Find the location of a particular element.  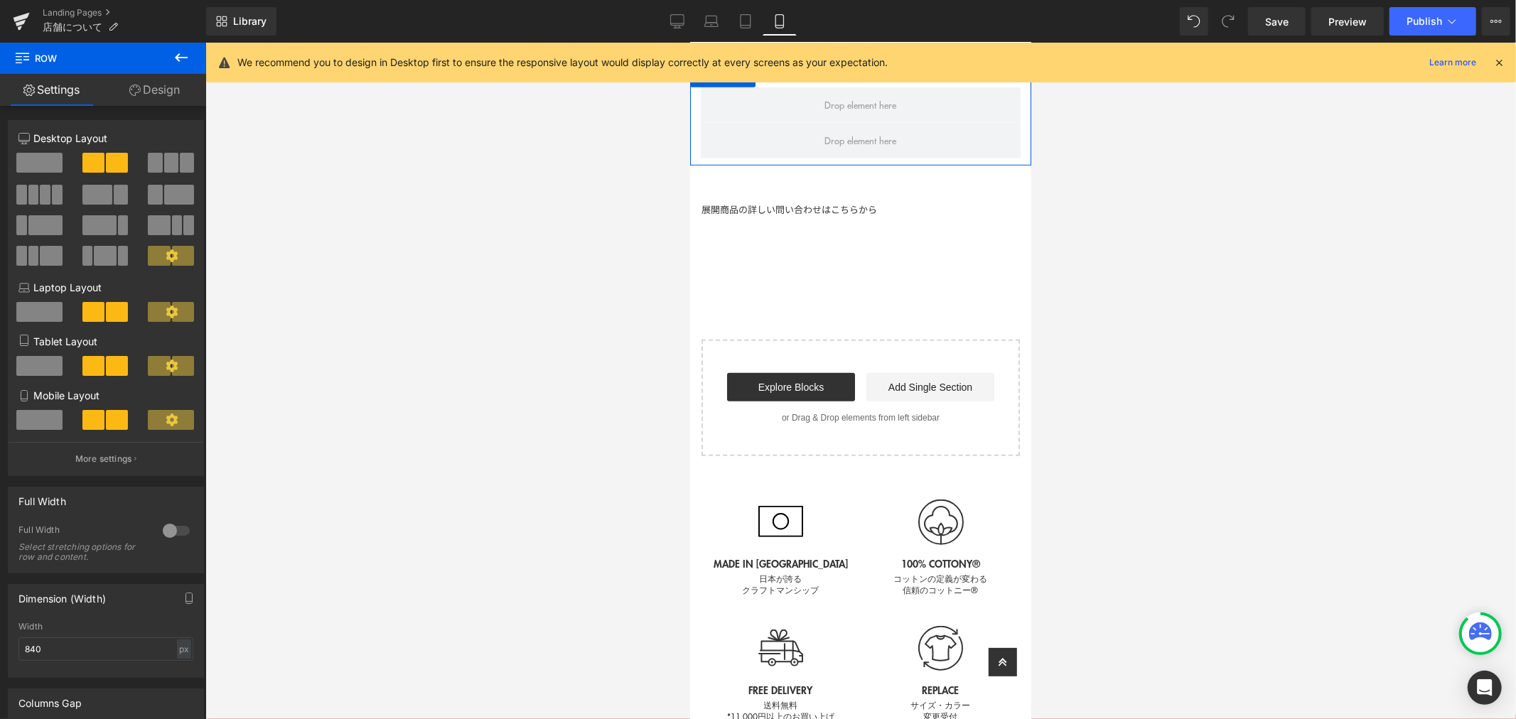

p: Tablet Layout is located at coordinates (106, 341).